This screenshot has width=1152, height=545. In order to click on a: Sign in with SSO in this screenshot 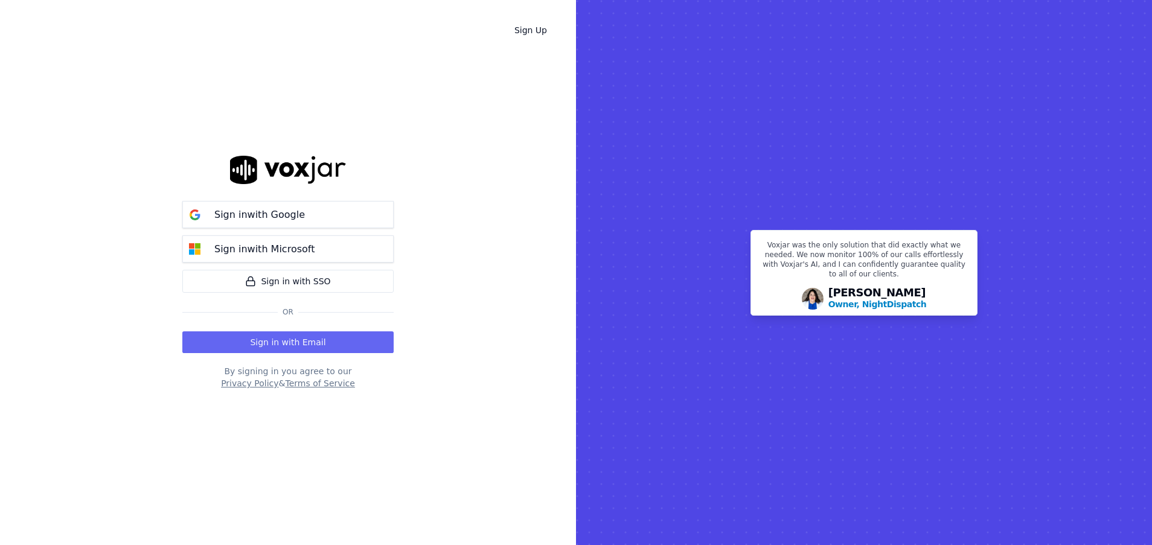, I will do `click(288, 281)`.